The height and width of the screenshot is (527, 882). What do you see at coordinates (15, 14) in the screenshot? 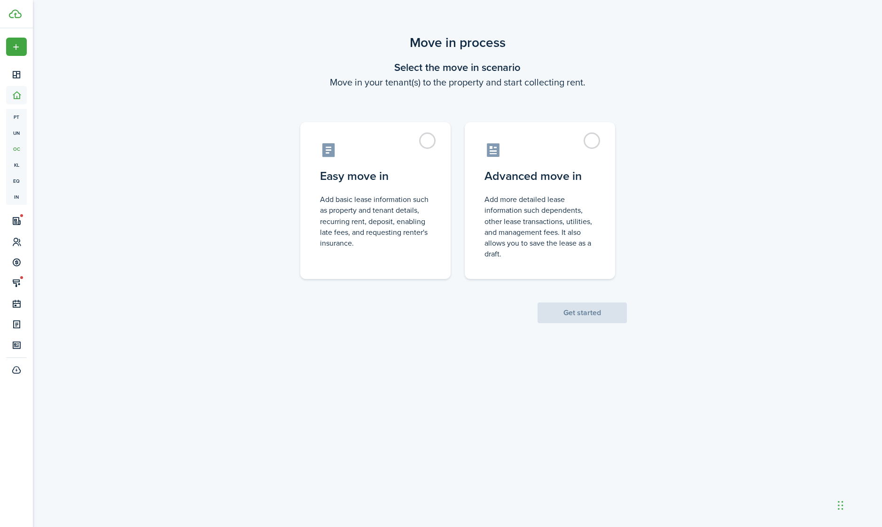
I see `img: TenantCloud` at bounding box center [15, 14].